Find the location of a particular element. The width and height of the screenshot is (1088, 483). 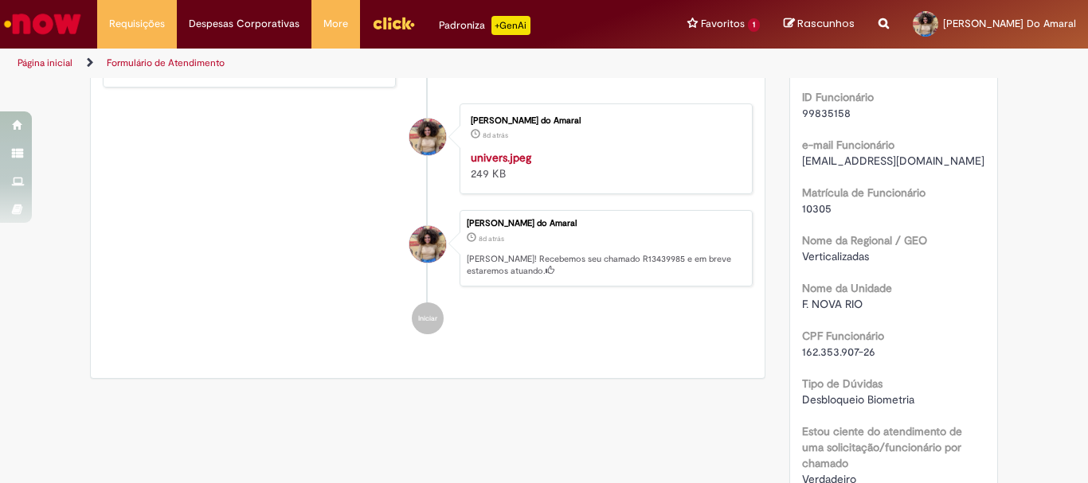

time: 22/08/2025 13:54:32 is located at coordinates (491, 239).